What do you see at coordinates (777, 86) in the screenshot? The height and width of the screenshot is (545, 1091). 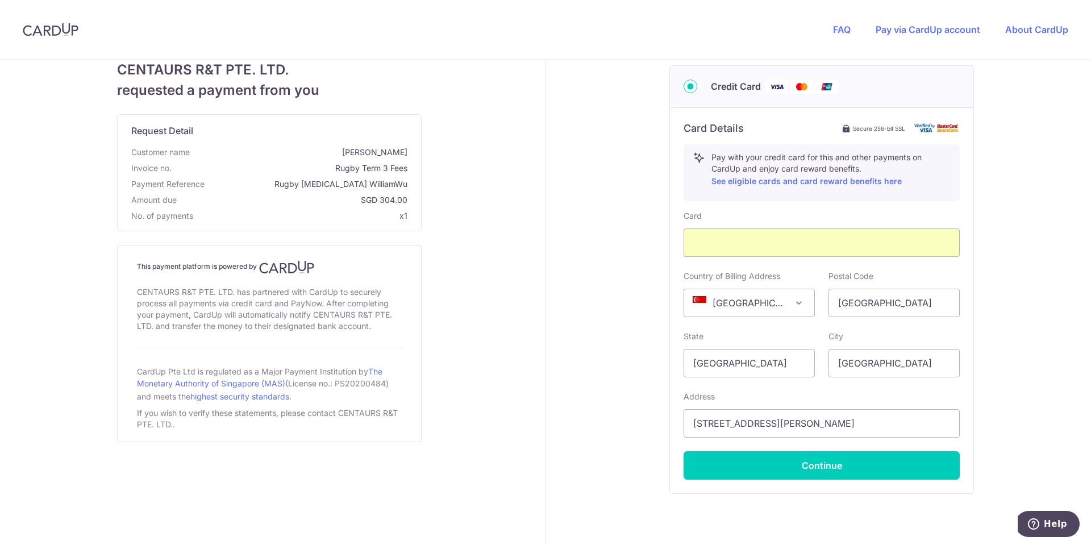 I see `img: Visa` at bounding box center [777, 86].